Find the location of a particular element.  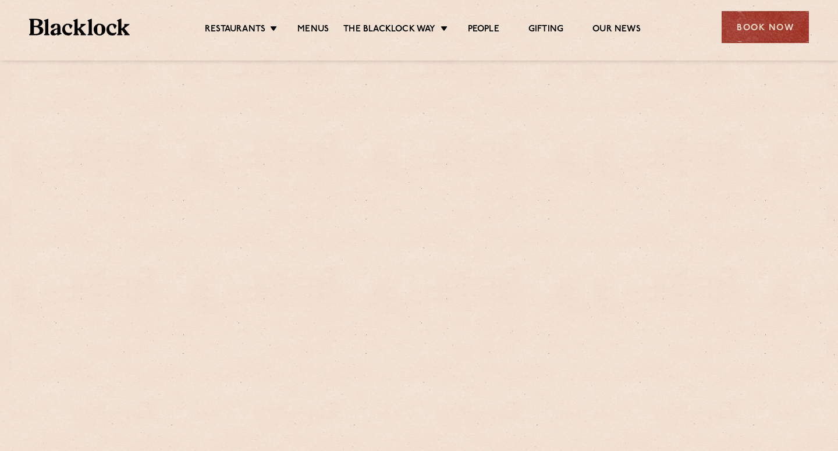

img: BL_Textured_Logo-footer-cropped.svg is located at coordinates (79, 27).